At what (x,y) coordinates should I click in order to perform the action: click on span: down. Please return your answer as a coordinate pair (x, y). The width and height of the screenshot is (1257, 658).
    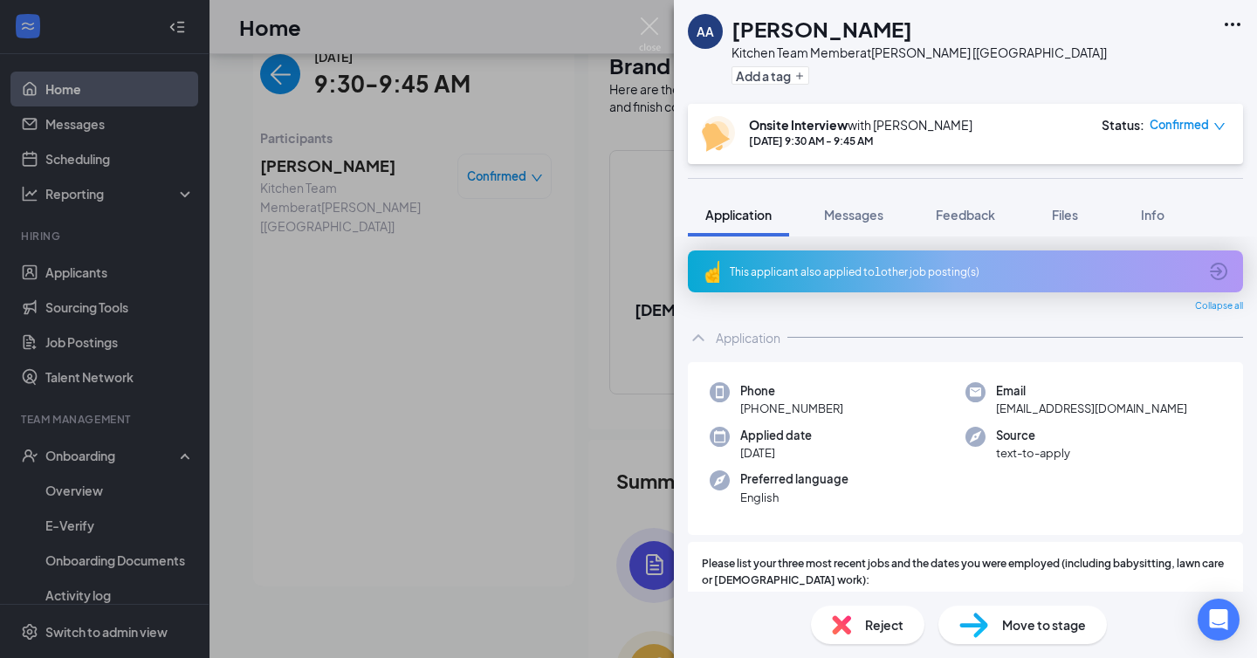
    Looking at the image, I should click on (1219, 127).